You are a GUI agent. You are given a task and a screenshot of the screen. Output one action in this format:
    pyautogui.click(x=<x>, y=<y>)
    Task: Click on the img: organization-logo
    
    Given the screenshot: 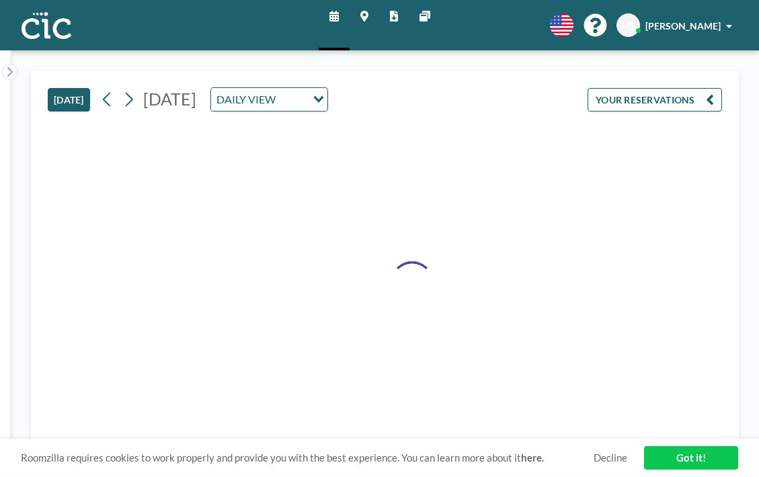 What is the action you would take?
    pyautogui.click(x=46, y=26)
    